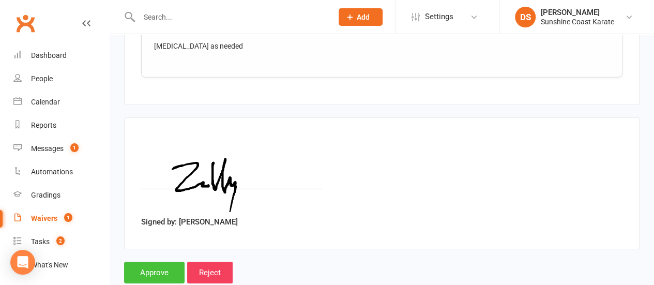  What do you see at coordinates (577, 22) in the screenshot?
I see `div: Sunshine Coast Karate` at bounding box center [577, 22].